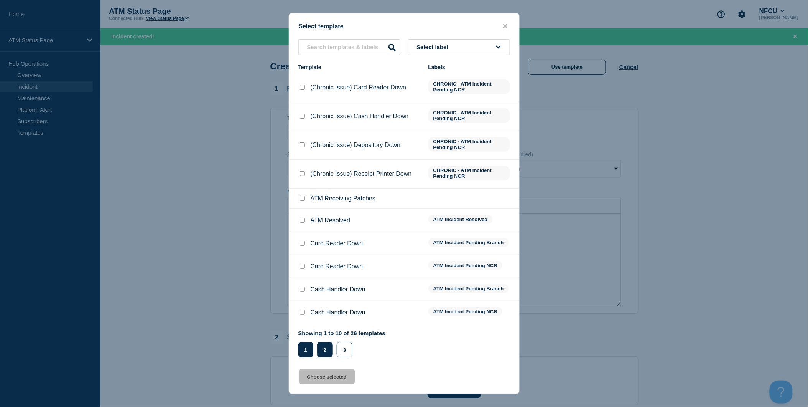  I want to click on button: 2, so click(325, 349).